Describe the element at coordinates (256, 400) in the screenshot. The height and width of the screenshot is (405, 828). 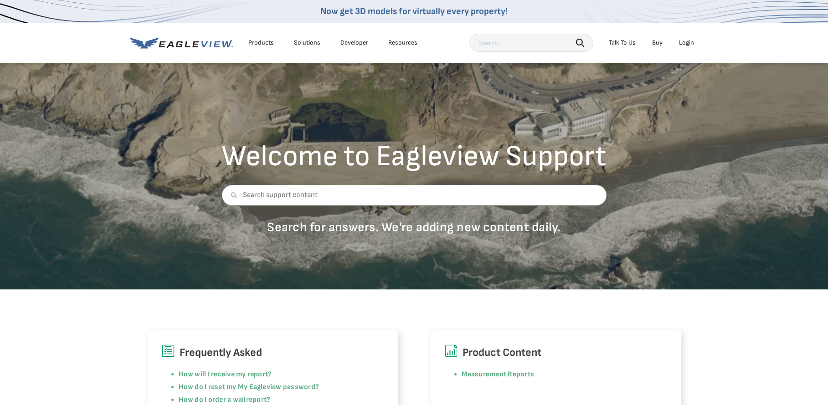
I see `a: report` at that location.